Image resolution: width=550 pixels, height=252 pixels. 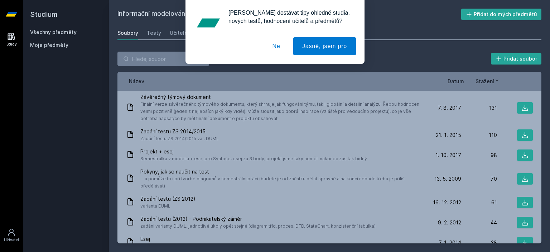 I want to click on span: 1. 10. 2017, so click(x=448, y=155).